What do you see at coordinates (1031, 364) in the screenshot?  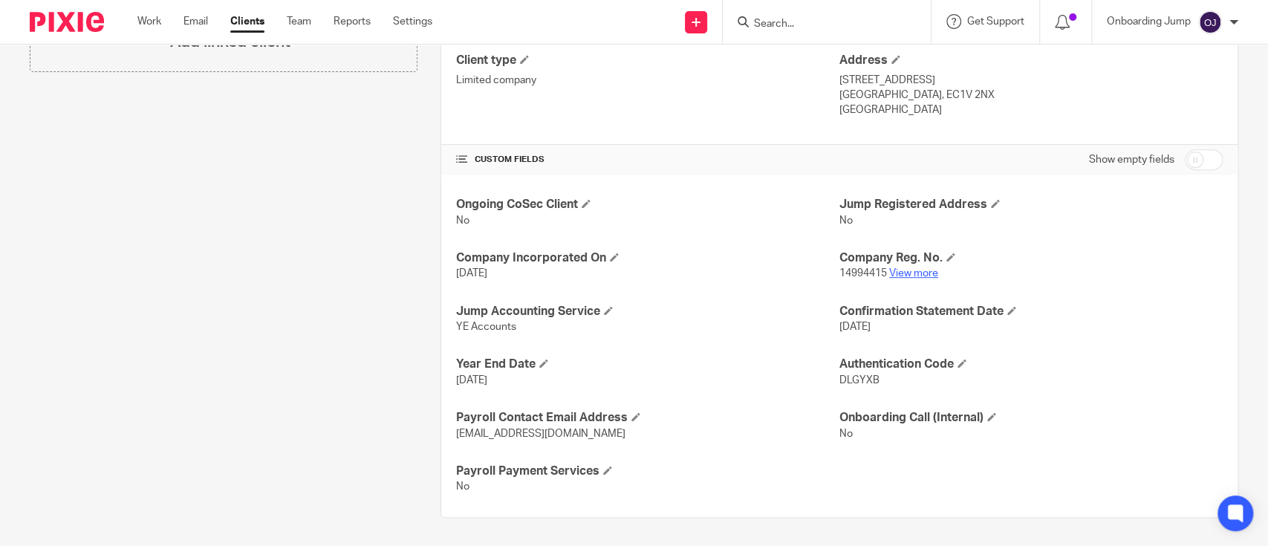 I see `h4: Authentication Code` at bounding box center [1031, 364].